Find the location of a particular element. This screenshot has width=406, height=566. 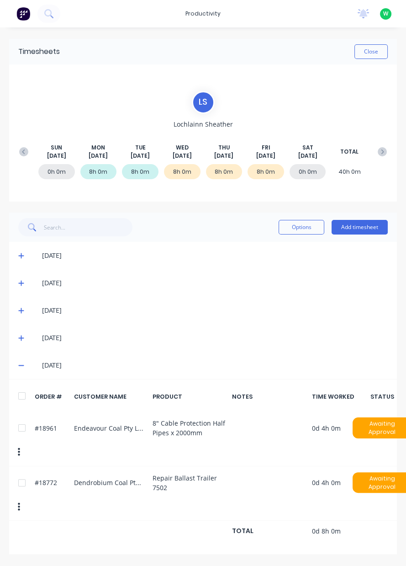

span: Lochlainn Sheather is located at coordinates (203, 124).